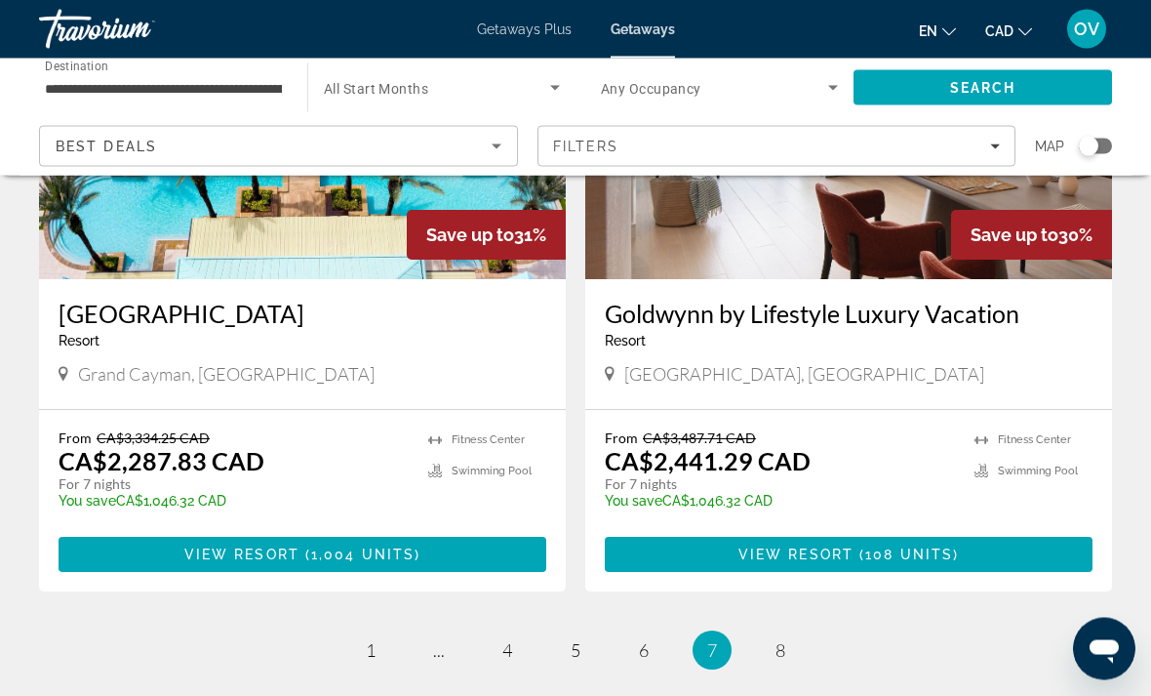  Describe the element at coordinates (781, 651) in the screenshot. I see `span: 8` at that location.